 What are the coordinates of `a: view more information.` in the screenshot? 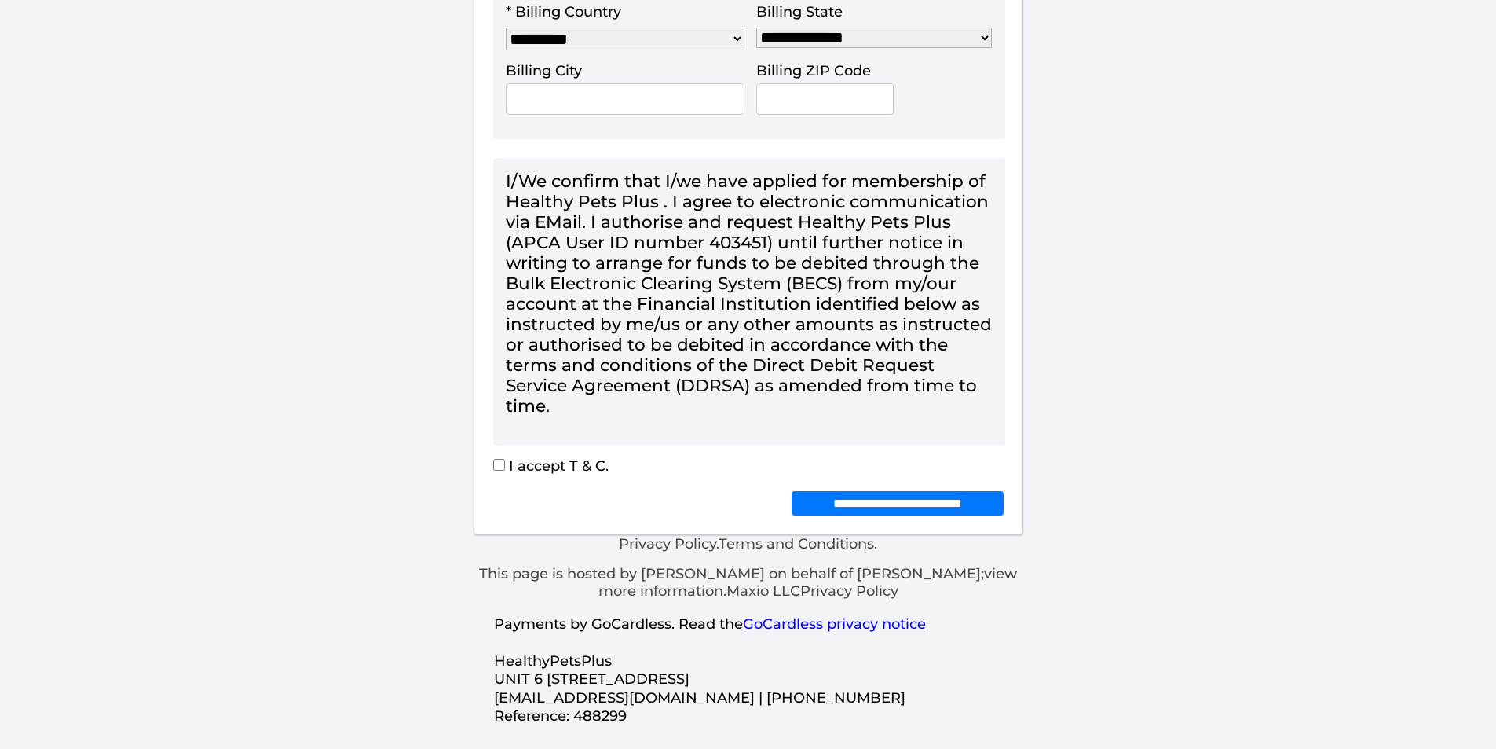 It's located at (808, 582).